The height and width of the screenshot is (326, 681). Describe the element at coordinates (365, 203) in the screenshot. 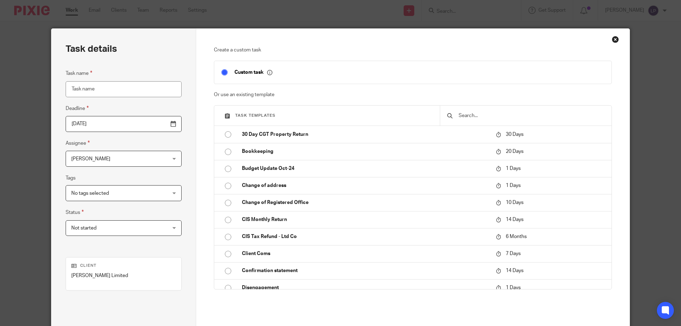

I see `p: Change of Registered Office` at that location.